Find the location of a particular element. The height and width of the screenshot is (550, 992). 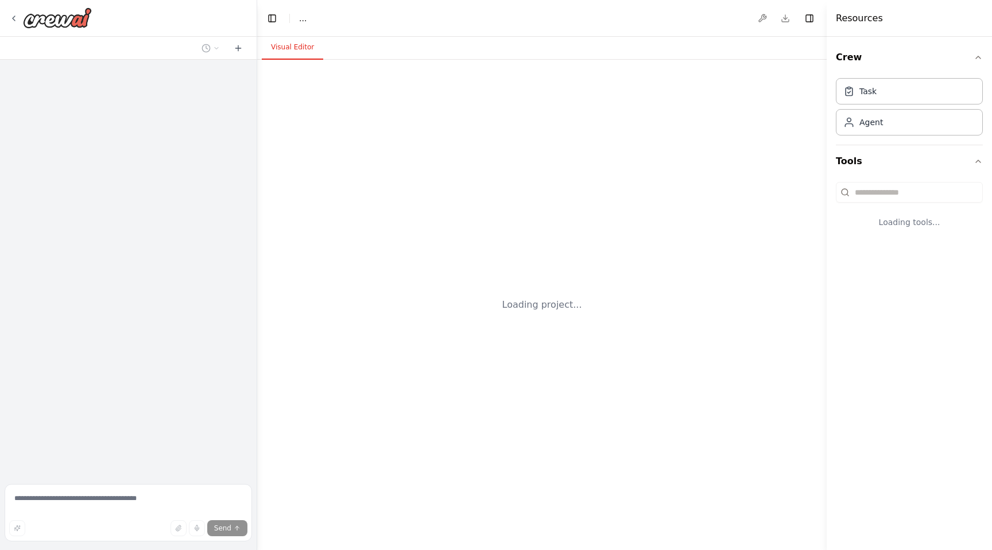

button: Tools is located at coordinates (910, 161).